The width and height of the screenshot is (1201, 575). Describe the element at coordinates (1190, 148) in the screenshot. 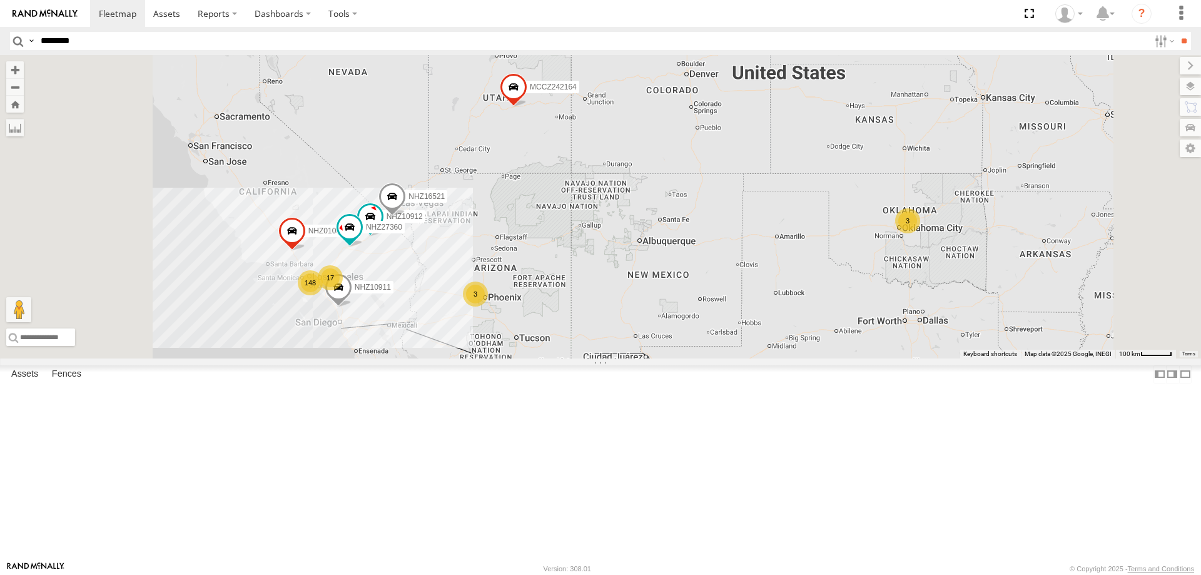

I see `label: Map Settings` at that location.